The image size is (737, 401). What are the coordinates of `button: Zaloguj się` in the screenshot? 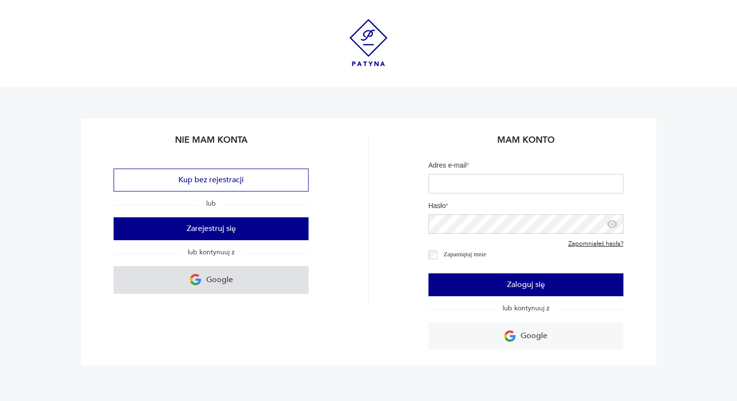 It's located at (526, 285).